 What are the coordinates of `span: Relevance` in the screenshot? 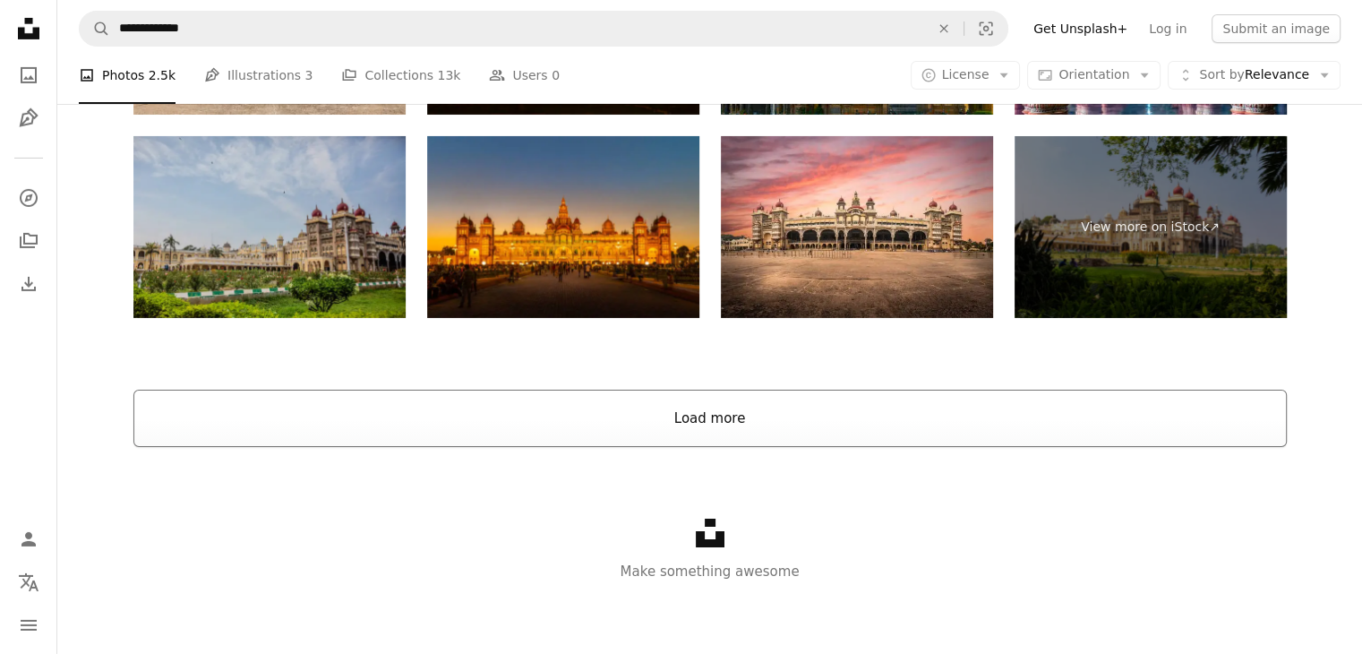 It's located at (1254, 75).